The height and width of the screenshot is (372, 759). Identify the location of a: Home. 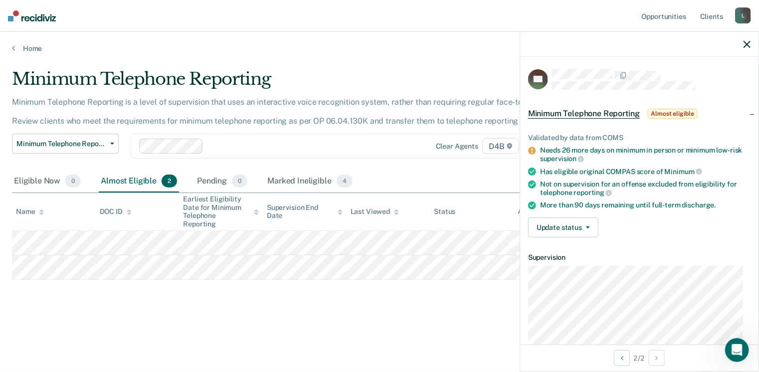
(379, 48).